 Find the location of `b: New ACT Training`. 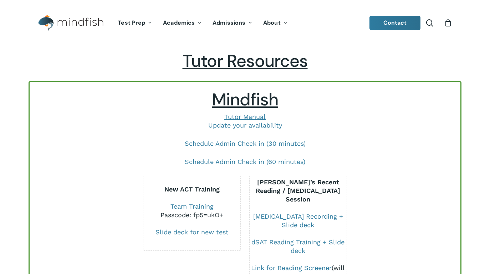

b: New ACT Training is located at coordinates (192, 189).